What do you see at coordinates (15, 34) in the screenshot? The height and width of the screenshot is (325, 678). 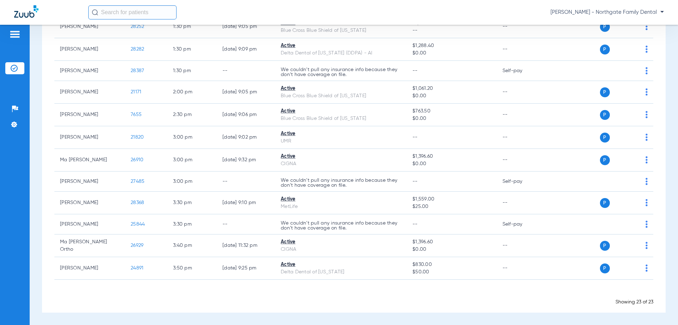 I see `img: hamburger-icon` at bounding box center [15, 34].